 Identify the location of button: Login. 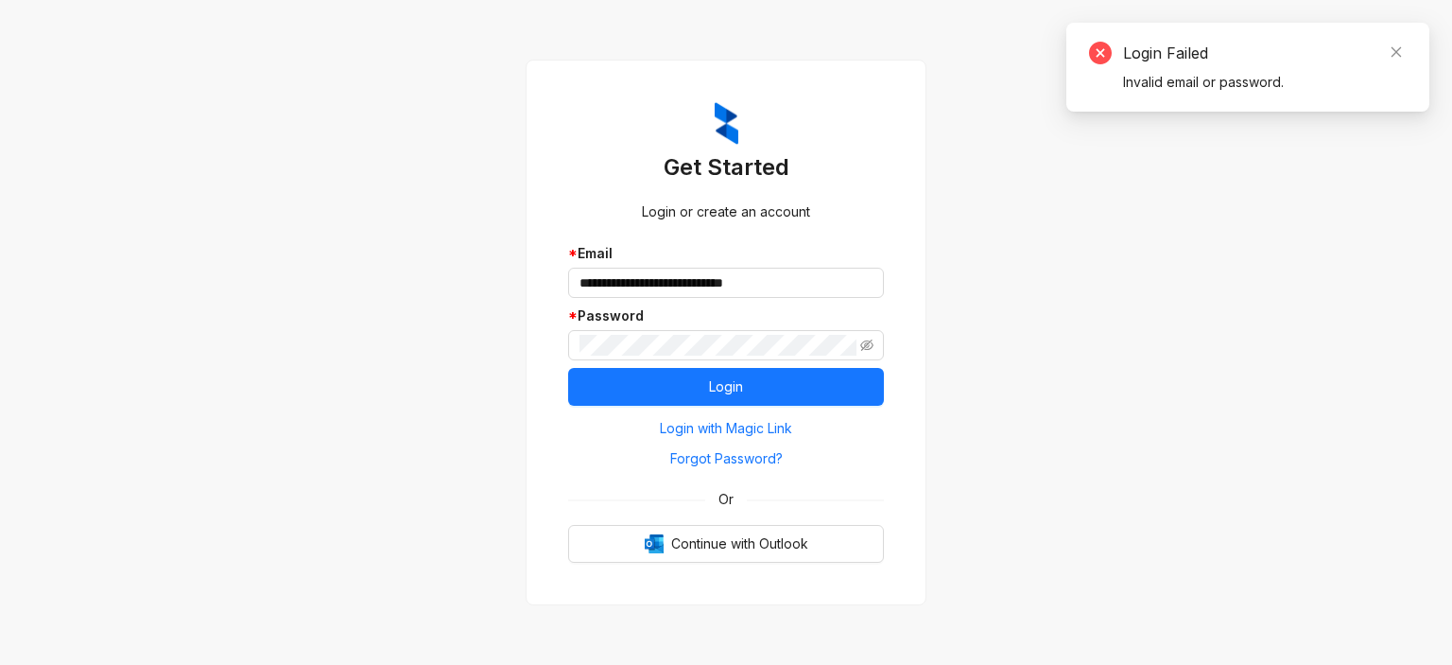
(726, 387).